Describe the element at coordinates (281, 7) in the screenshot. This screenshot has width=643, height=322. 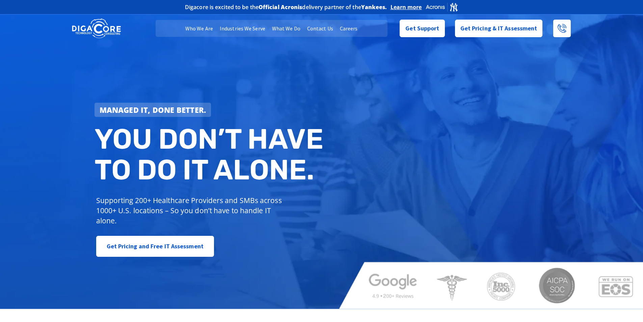
I see `b: Official Acronis` at that location.